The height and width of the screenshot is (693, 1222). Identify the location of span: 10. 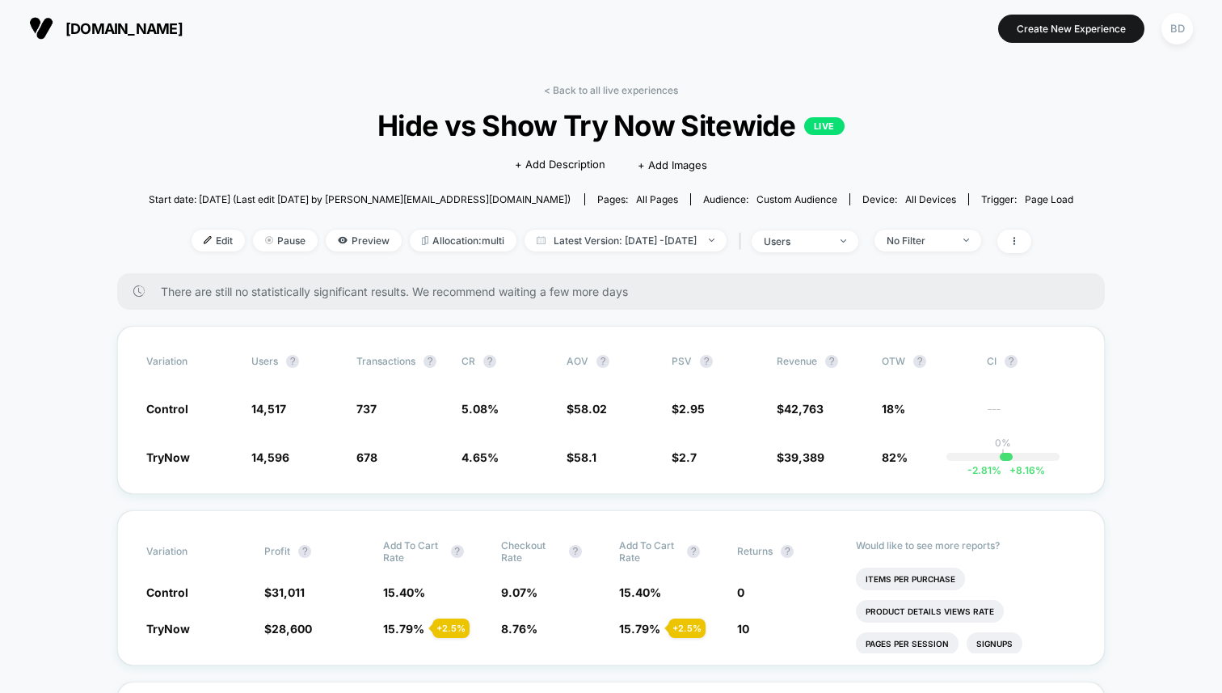
(743, 628).